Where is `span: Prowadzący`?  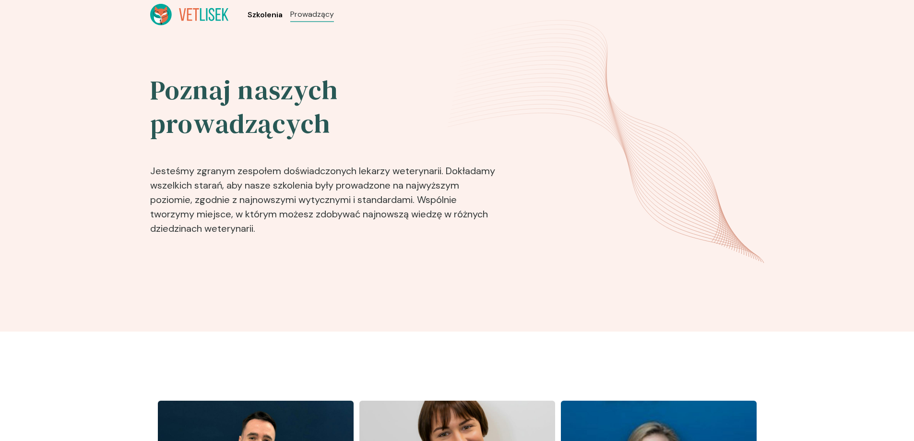
span: Prowadzący is located at coordinates (312, 14).